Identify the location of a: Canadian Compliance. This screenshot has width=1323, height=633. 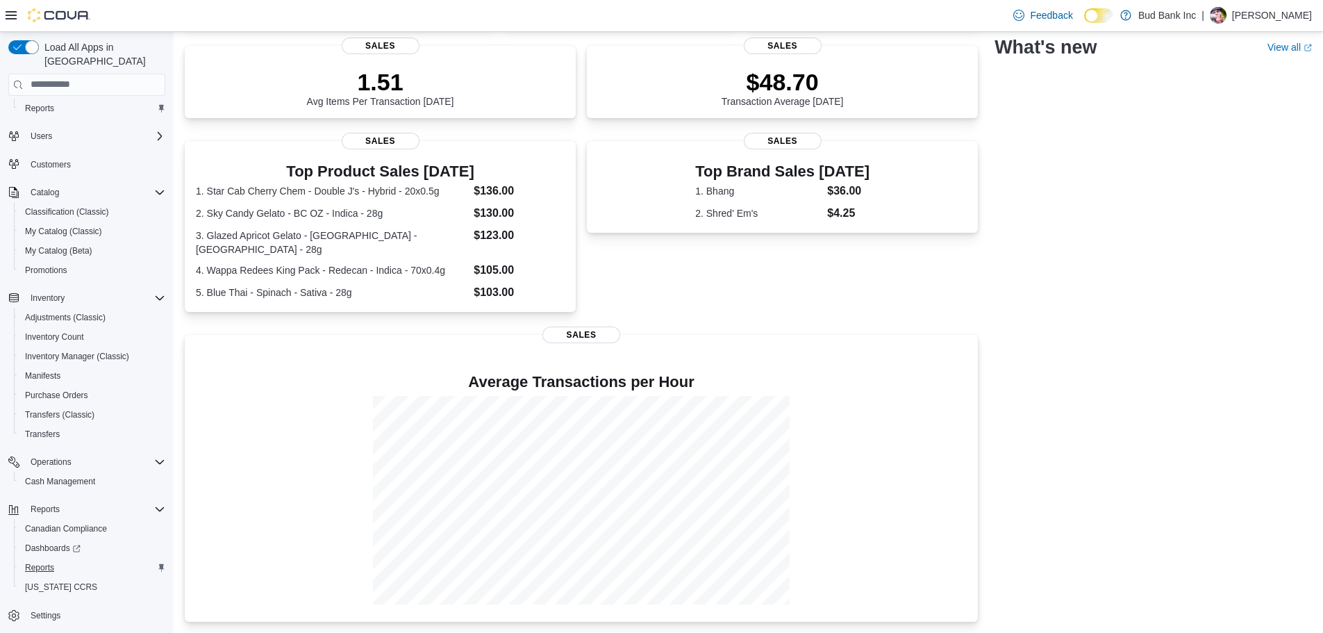
(66, 529).